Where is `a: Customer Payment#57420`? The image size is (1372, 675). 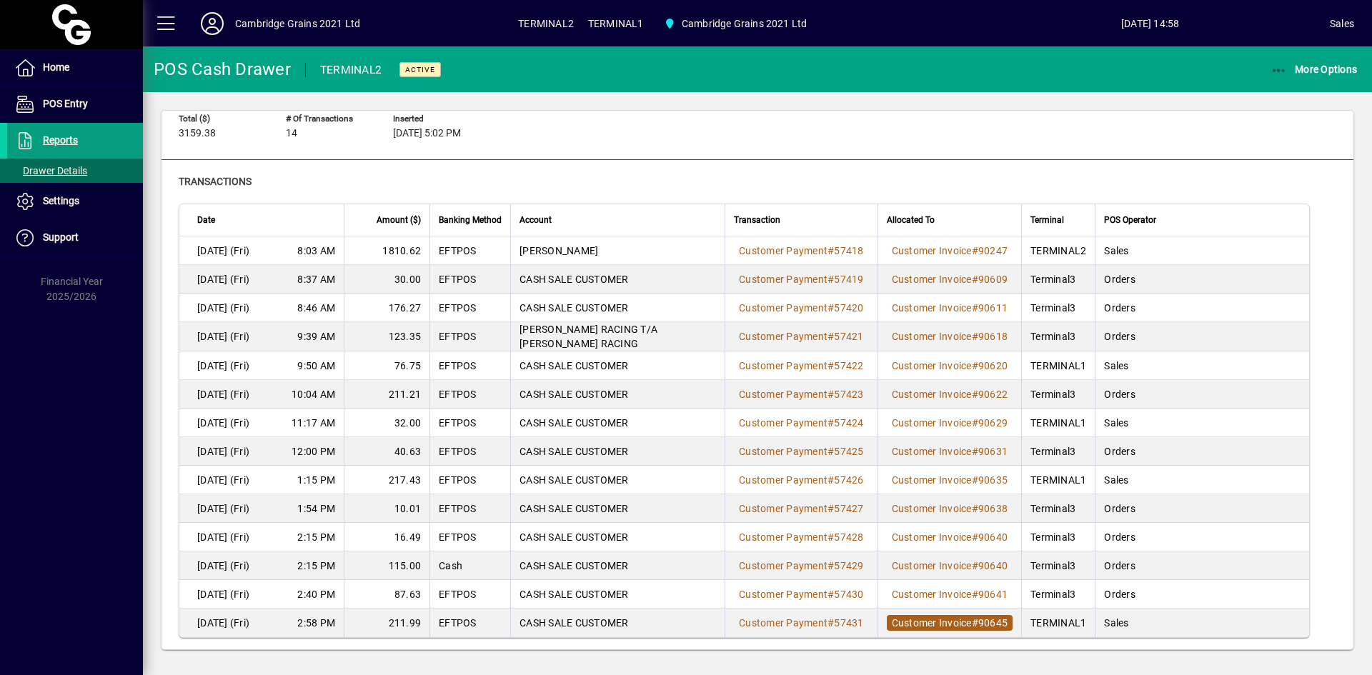
a: Customer Payment#57420 is located at coordinates (801, 308).